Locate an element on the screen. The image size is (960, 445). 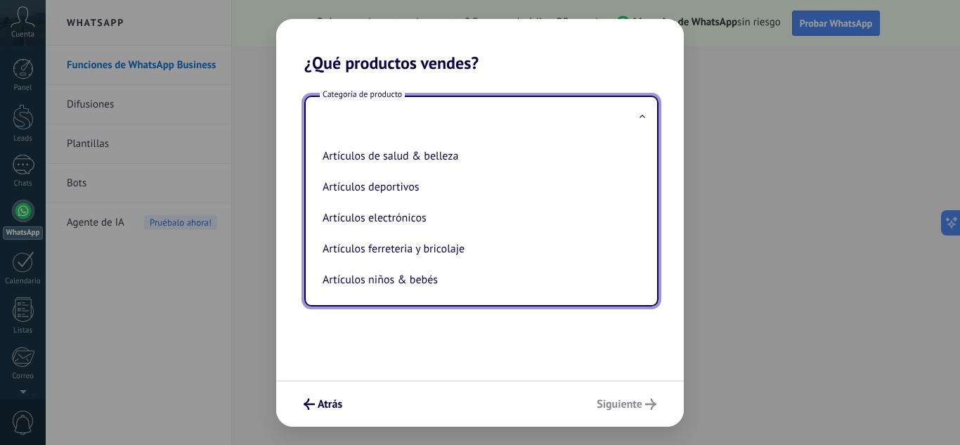
li: Artículos niños & bebés is located at coordinates (478, 280).